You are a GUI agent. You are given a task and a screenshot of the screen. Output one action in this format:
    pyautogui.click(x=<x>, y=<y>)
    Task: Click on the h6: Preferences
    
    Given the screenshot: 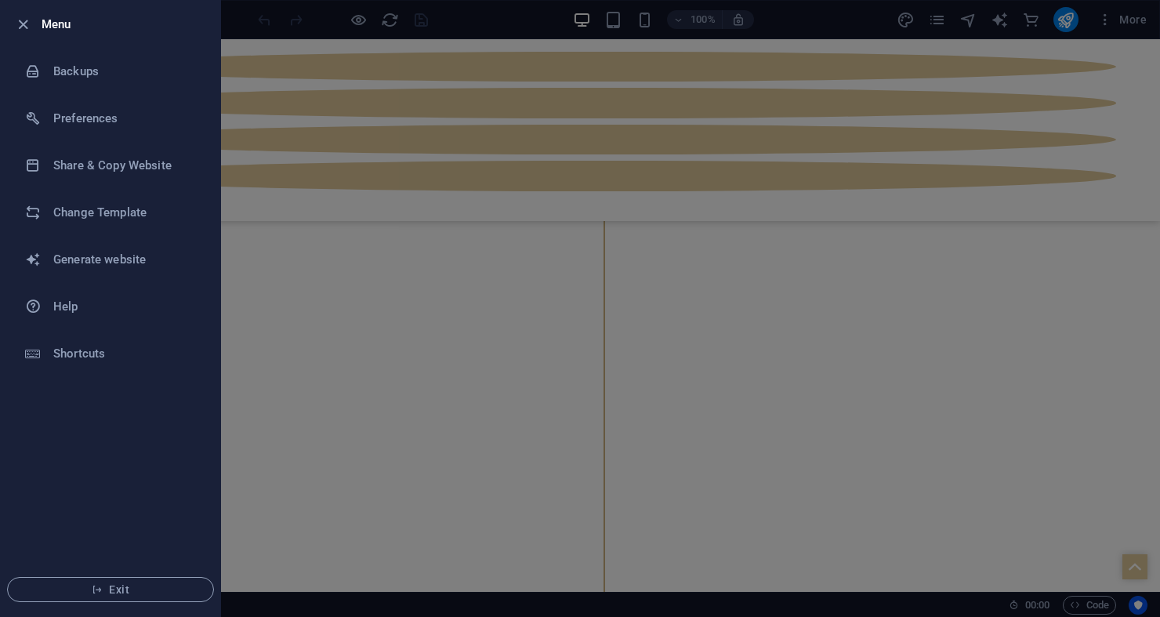 What is the action you would take?
    pyautogui.click(x=125, y=118)
    